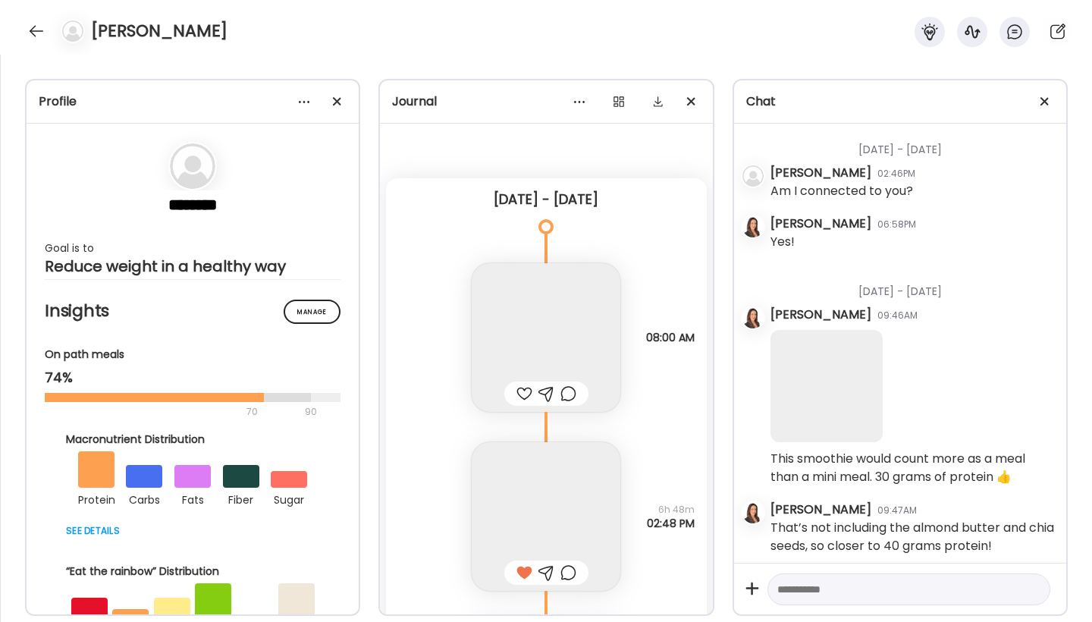  Describe the element at coordinates (311, 412) in the screenshot. I see `div: 90` at that location.